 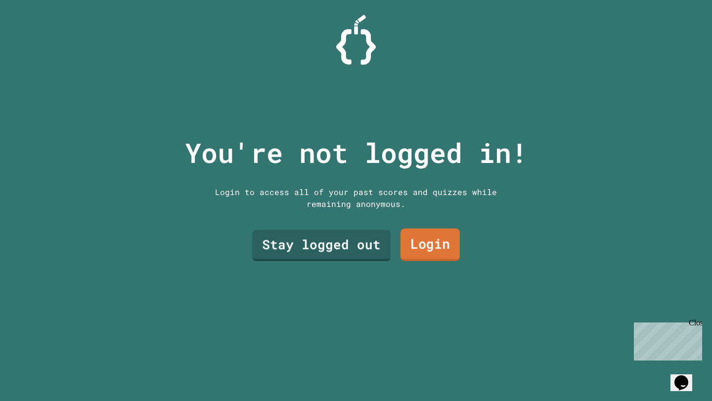 What do you see at coordinates (36, 33) in the screenshot?
I see `div: Chat with us now!Close` at bounding box center [36, 33].